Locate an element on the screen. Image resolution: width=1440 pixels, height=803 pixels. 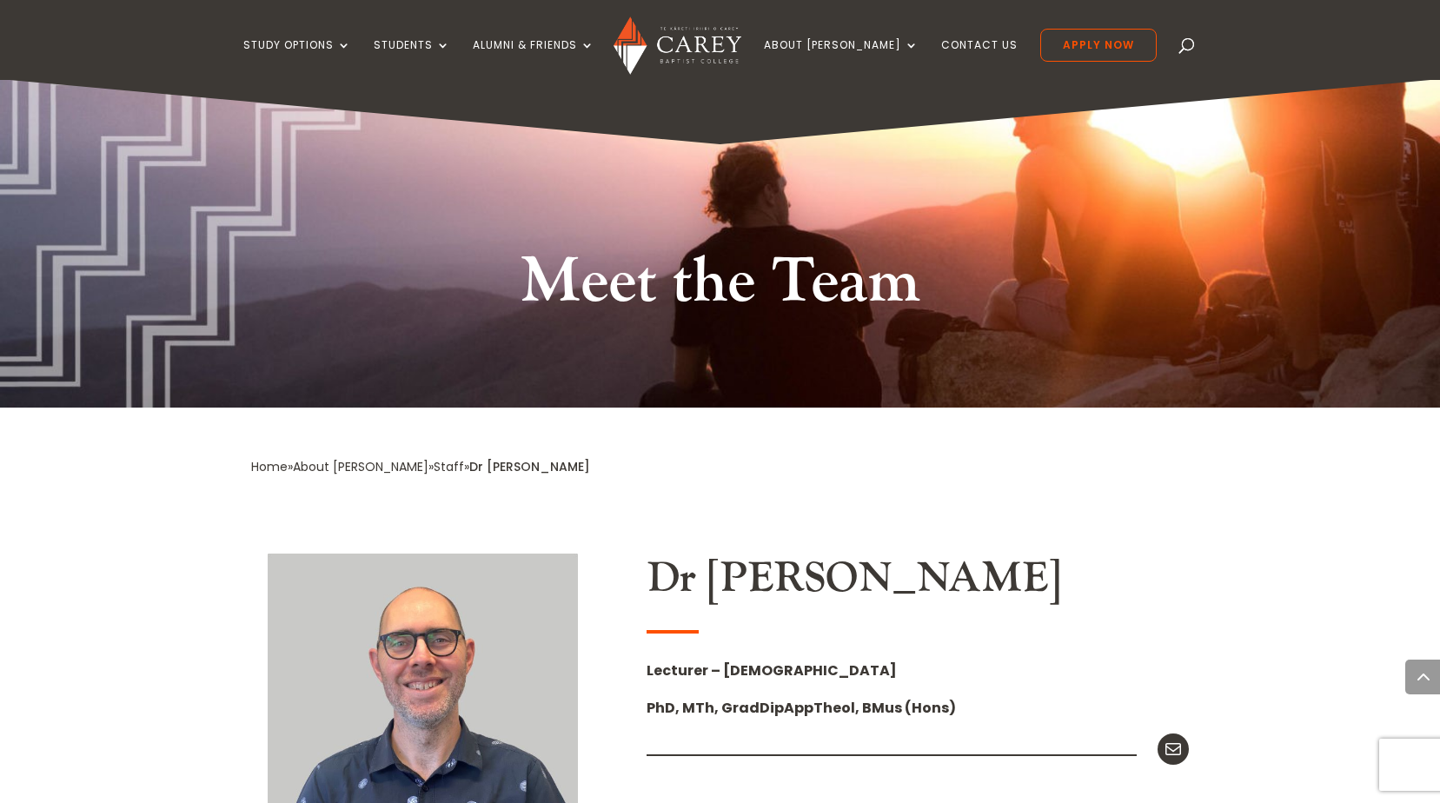
strong: PhD, MTh, GradDipAppTheol, BMus (Hons) is located at coordinates (801, 708).